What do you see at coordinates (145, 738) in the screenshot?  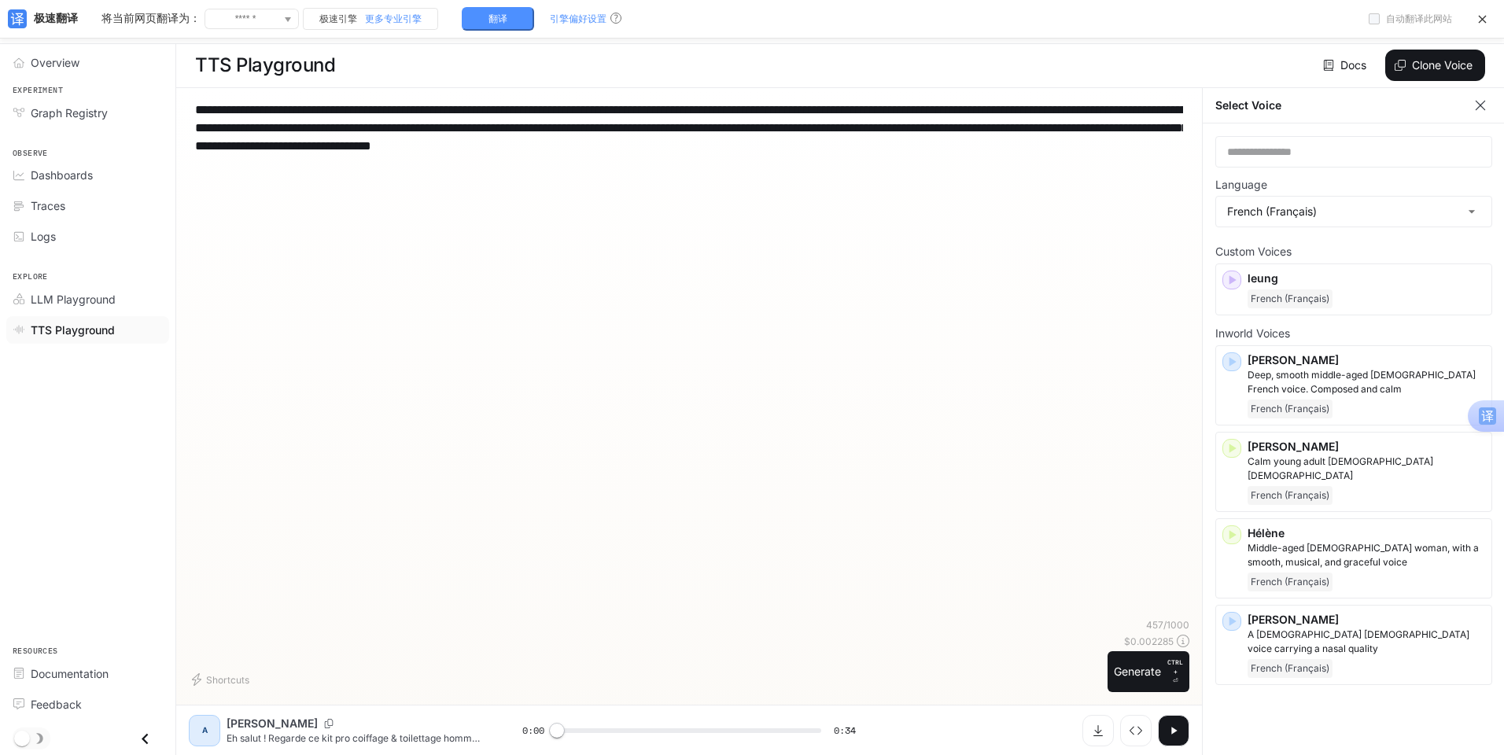 I see `button: Close drawer` at bounding box center [145, 738].